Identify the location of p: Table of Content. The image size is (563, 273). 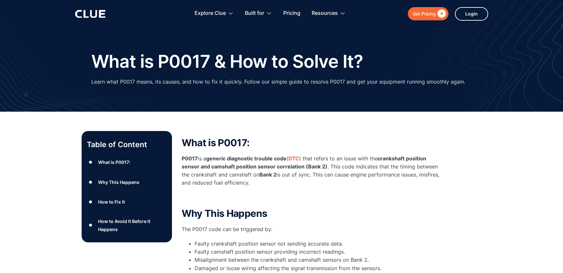
(127, 145).